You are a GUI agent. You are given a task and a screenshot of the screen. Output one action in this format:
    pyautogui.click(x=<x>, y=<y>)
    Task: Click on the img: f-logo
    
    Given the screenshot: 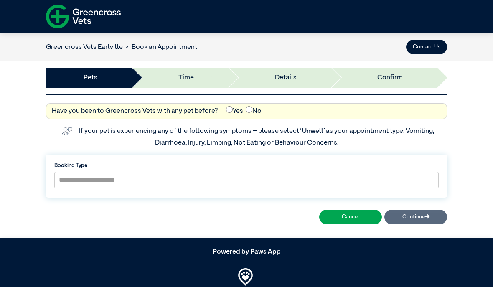 What is the action you would take?
    pyautogui.click(x=83, y=16)
    